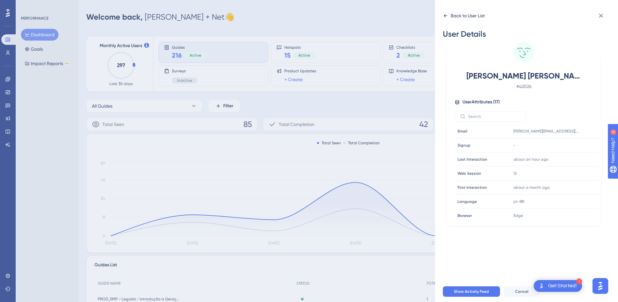 This screenshot has width=618, height=302. Describe the element at coordinates (495, 116) in the screenshot. I see `input: Search` at that location.